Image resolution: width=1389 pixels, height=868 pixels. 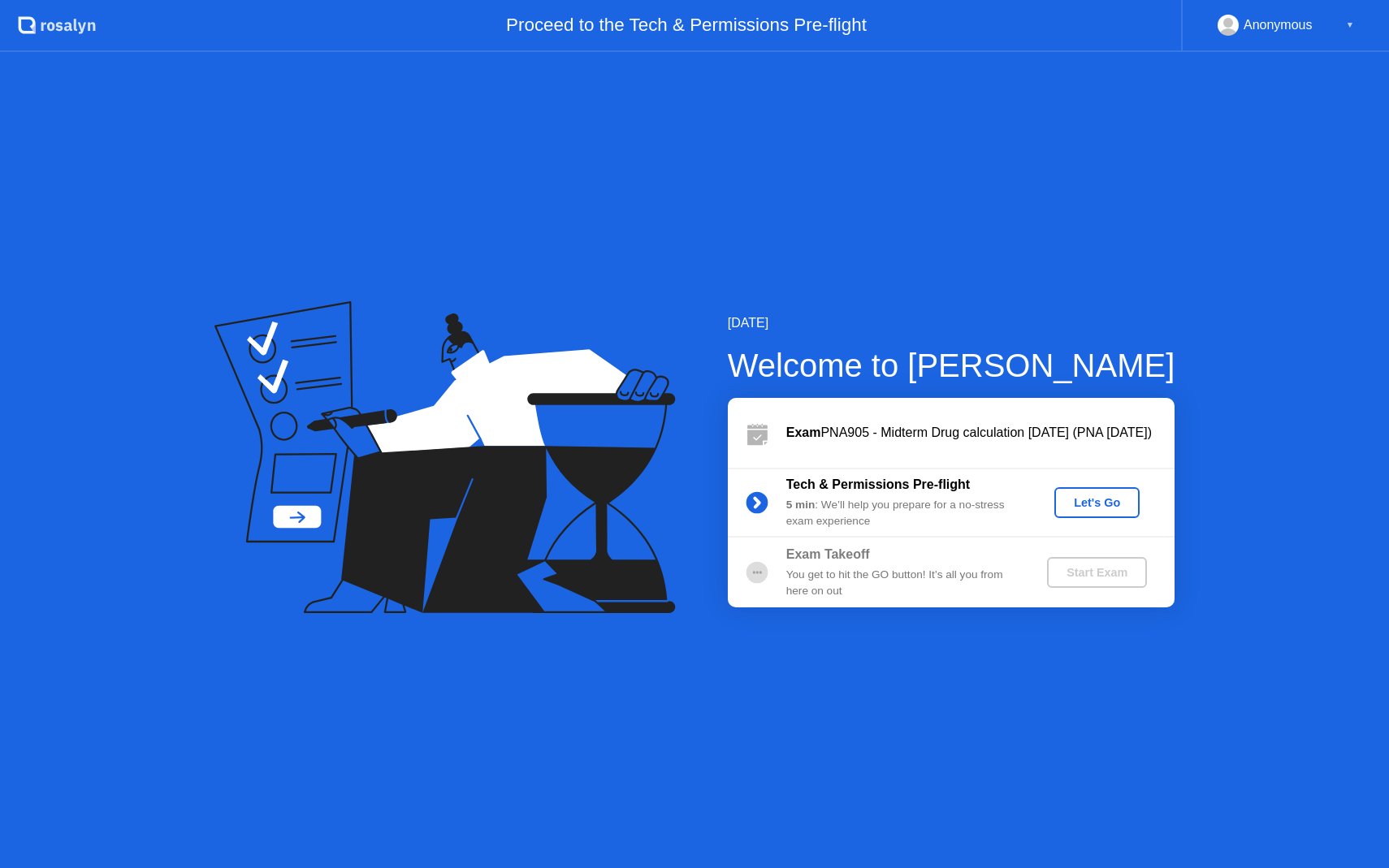 What do you see at coordinates (801, 504) in the screenshot?
I see `b: 5 min` at bounding box center [801, 504].